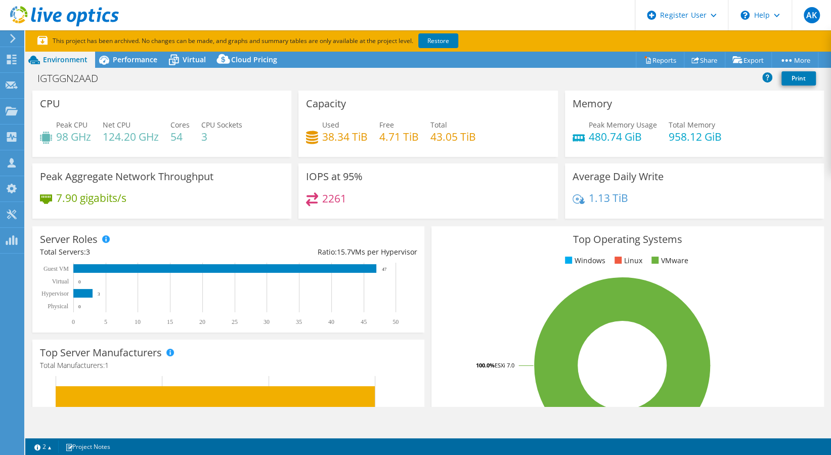 This screenshot has width=831, height=455. I want to click on p: This project has been archived. No changes can be made, and graphs and summary tables are only av..., so click(285, 41).